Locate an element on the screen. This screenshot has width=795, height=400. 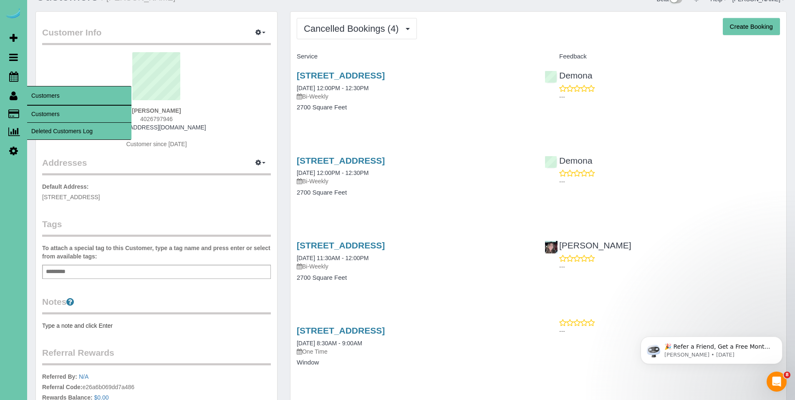
button: Create Booking is located at coordinates (752, 27).